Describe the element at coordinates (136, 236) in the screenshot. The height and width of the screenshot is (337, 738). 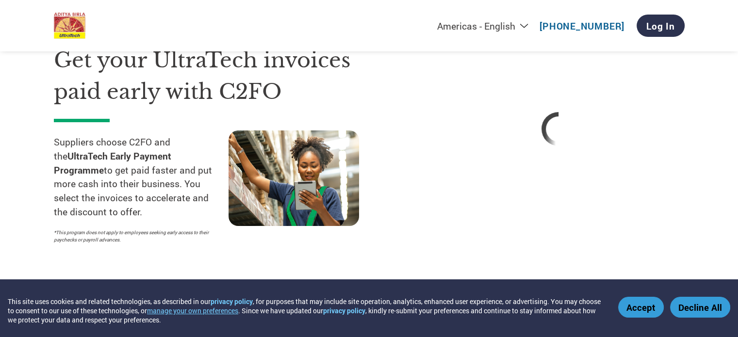
I see `p: *This program does not apply to employees seeking early access to their paychecks or payroll adva...` at that location.